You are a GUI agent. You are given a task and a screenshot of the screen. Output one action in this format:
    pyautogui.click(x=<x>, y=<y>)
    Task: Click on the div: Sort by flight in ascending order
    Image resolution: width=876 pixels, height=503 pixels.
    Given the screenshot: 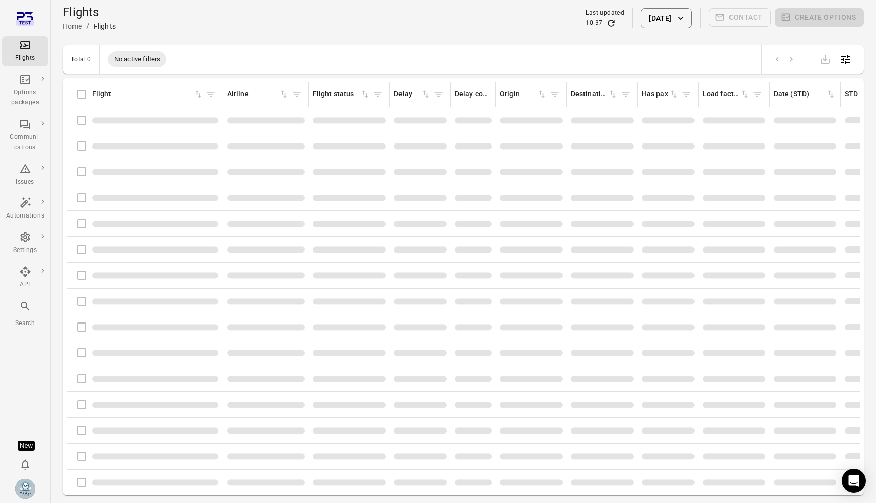 What is the action you would take?
    pyautogui.click(x=148, y=94)
    